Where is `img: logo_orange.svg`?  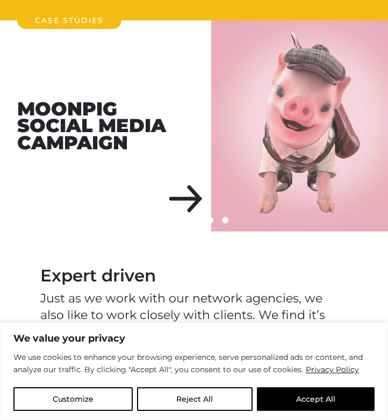
img: logo_orange.svg is located at coordinates (21, 21).